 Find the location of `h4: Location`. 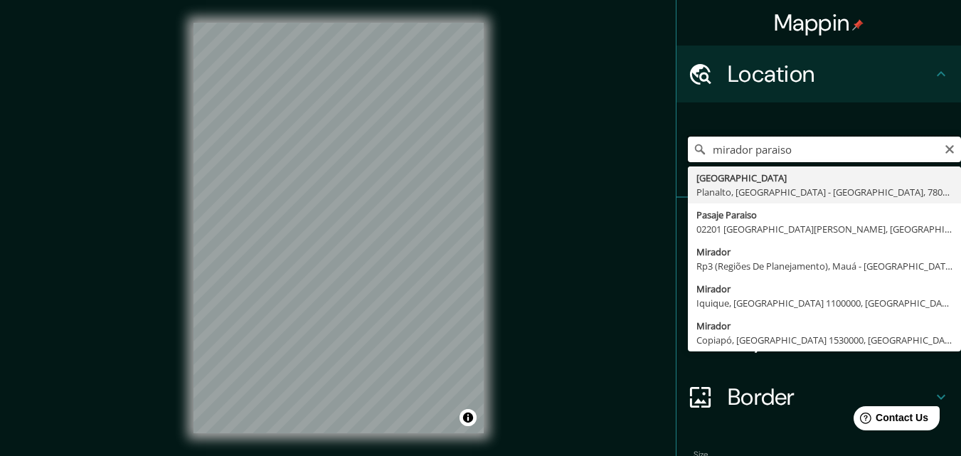

h4: Location is located at coordinates (830, 74).